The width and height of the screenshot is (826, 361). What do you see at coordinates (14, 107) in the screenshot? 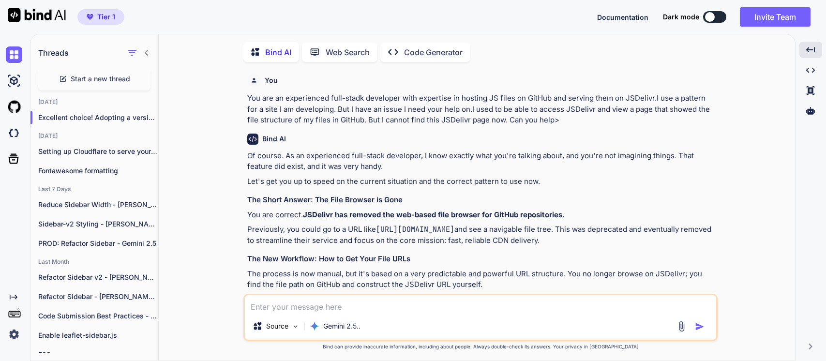
I see `img: githubLight` at bounding box center [14, 107].